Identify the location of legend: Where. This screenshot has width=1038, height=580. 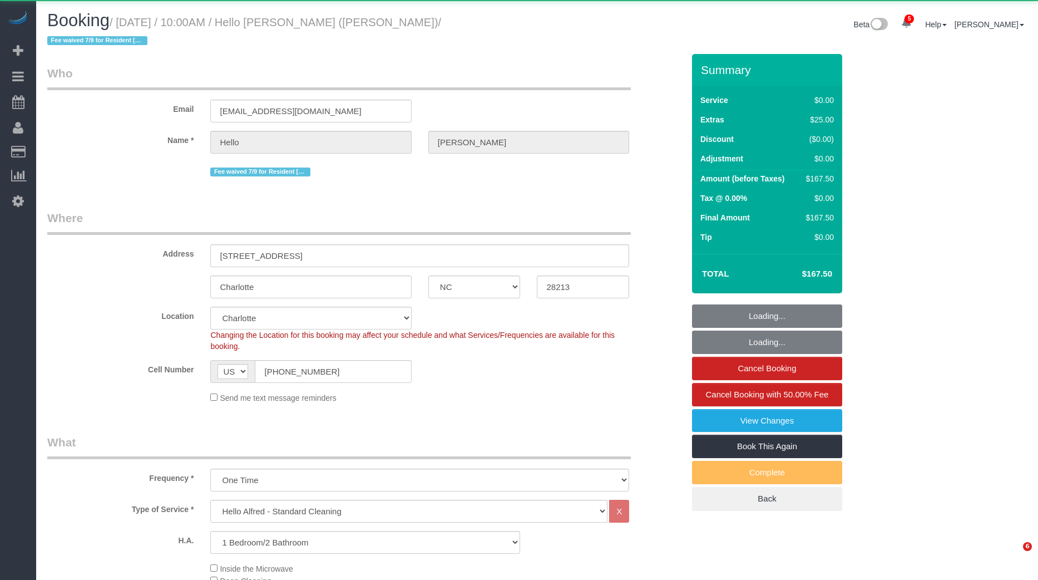
(339, 222).